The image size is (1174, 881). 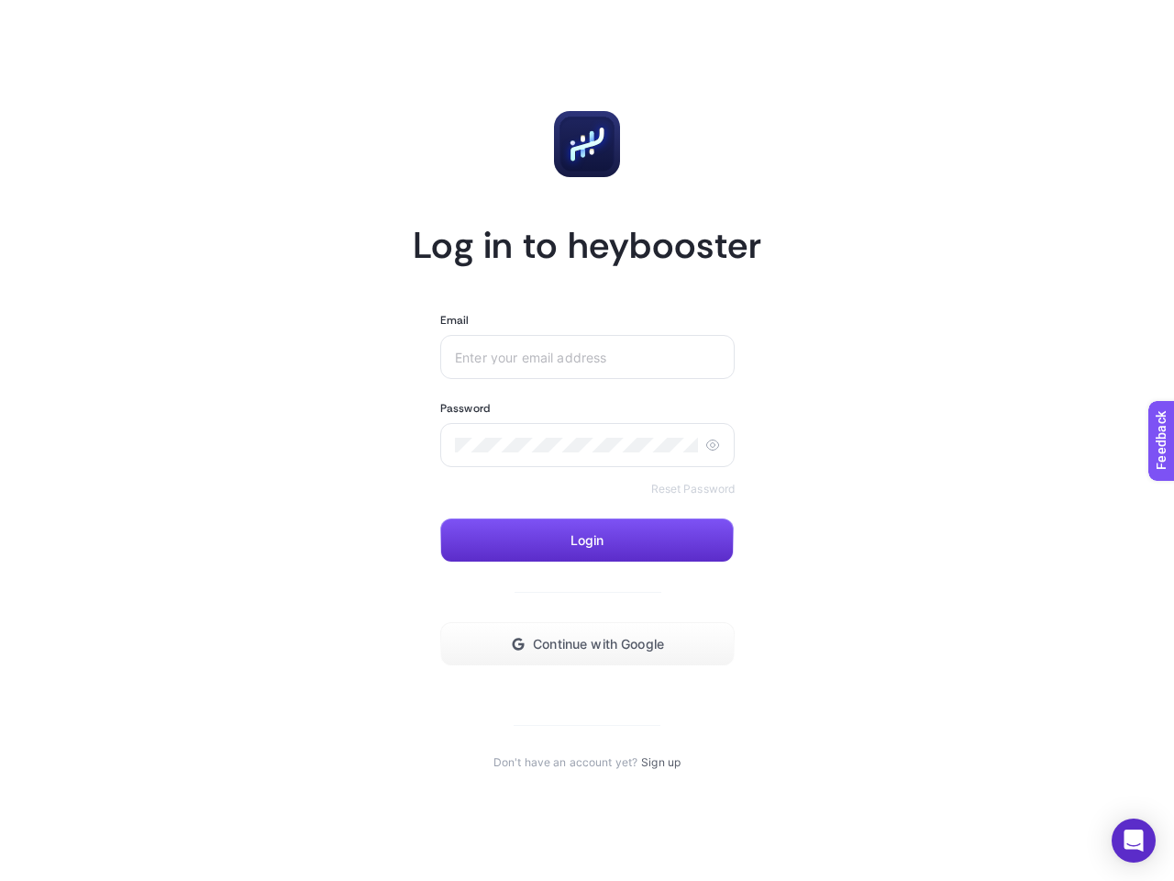 I want to click on span: Don't have an account yet?, so click(x=565, y=762).